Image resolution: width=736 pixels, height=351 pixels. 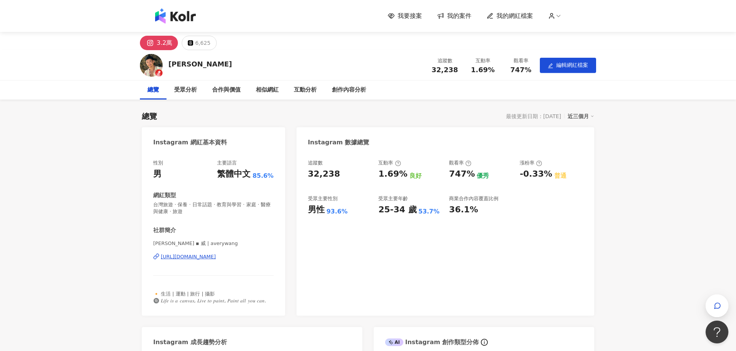 I want to click on img: logo, so click(x=175, y=16).